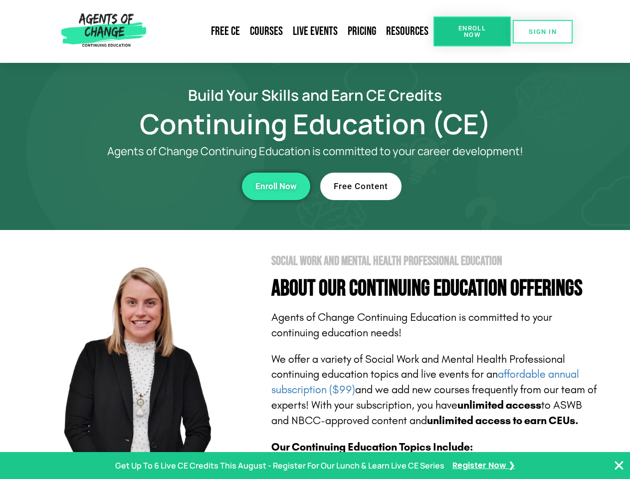 Image resolution: width=630 pixels, height=479 pixels. What do you see at coordinates (543, 31) in the screenshot?
I see `a: SIGN IN` at bounding box center [543, 31].